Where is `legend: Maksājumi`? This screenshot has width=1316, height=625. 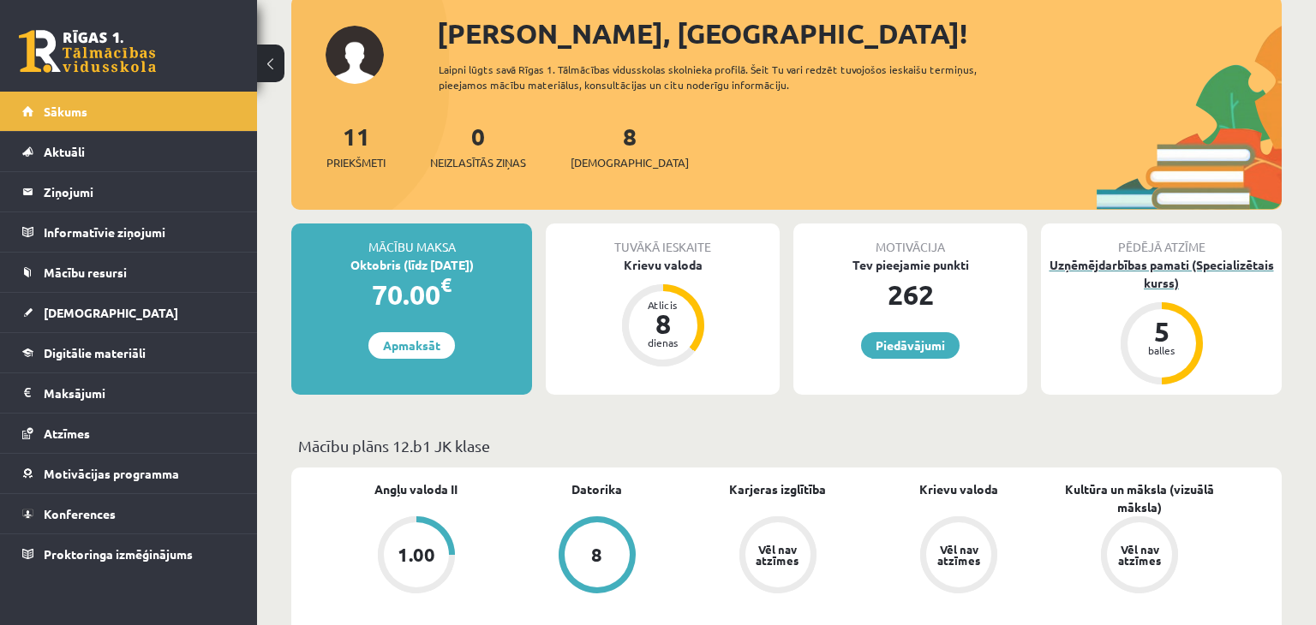
legend: Maksājumi is located at coordinates (140, 393).